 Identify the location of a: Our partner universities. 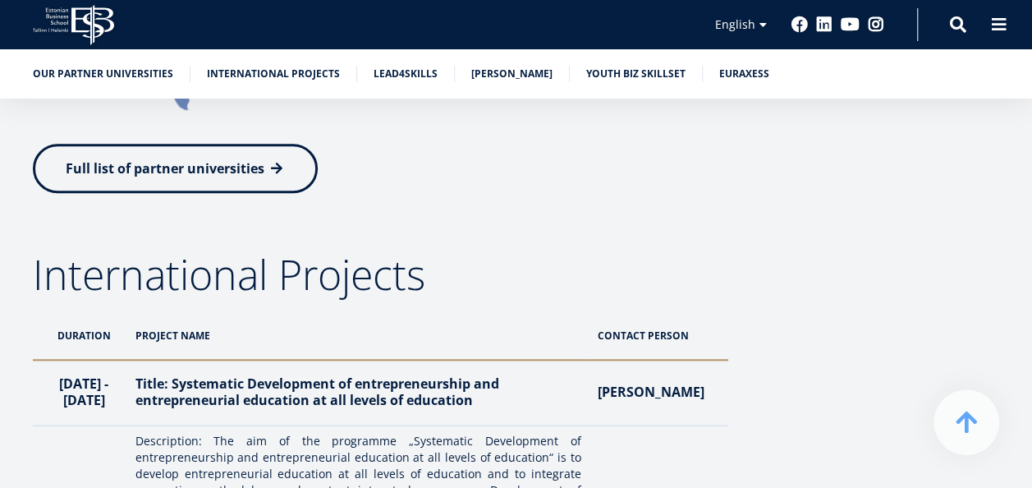
(103, 74).